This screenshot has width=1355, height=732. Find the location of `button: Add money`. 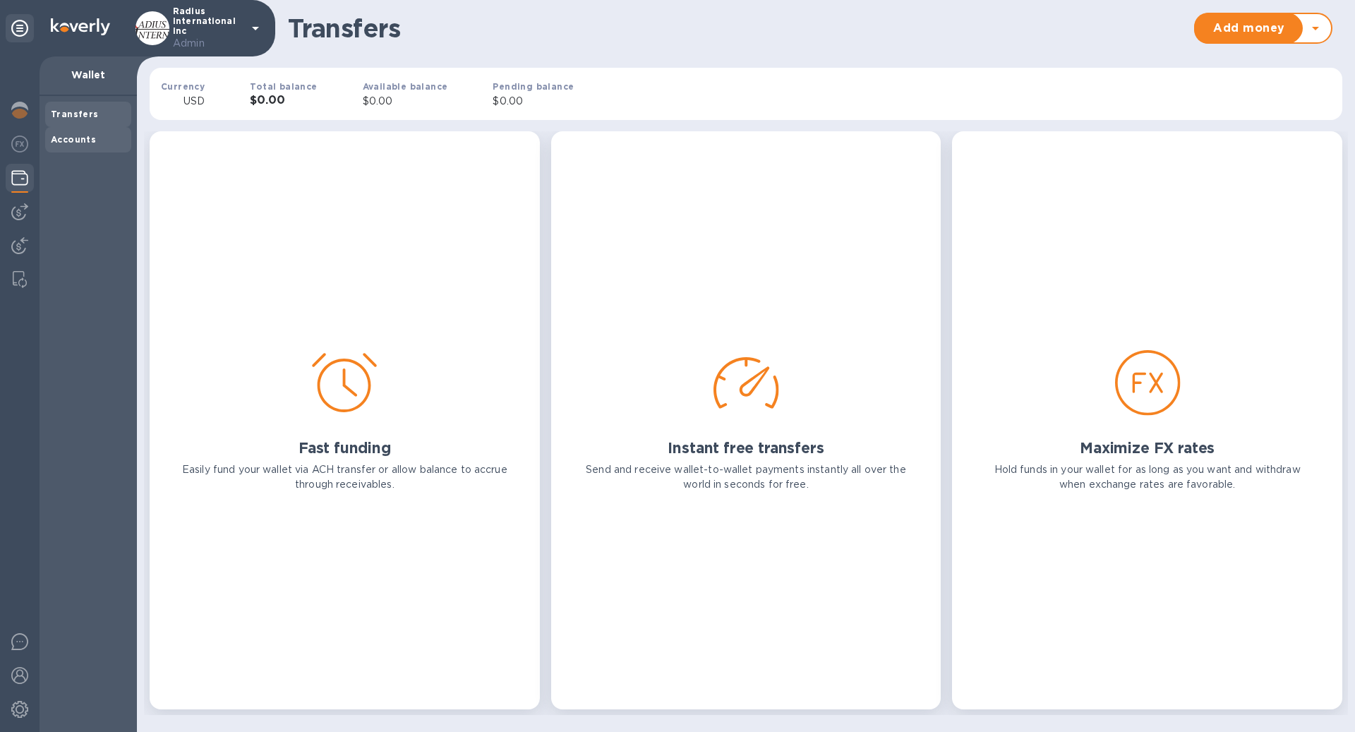

button: Add money is located at coordinates (1249, 28).